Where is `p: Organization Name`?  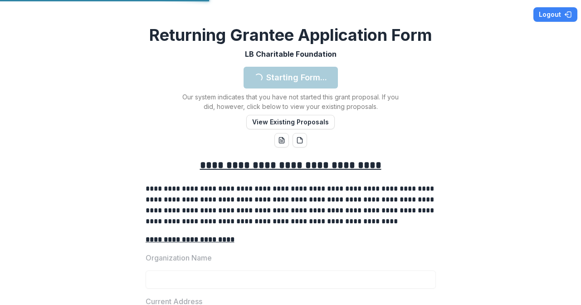 p: Organization Name is located at coordinates (179, 257).